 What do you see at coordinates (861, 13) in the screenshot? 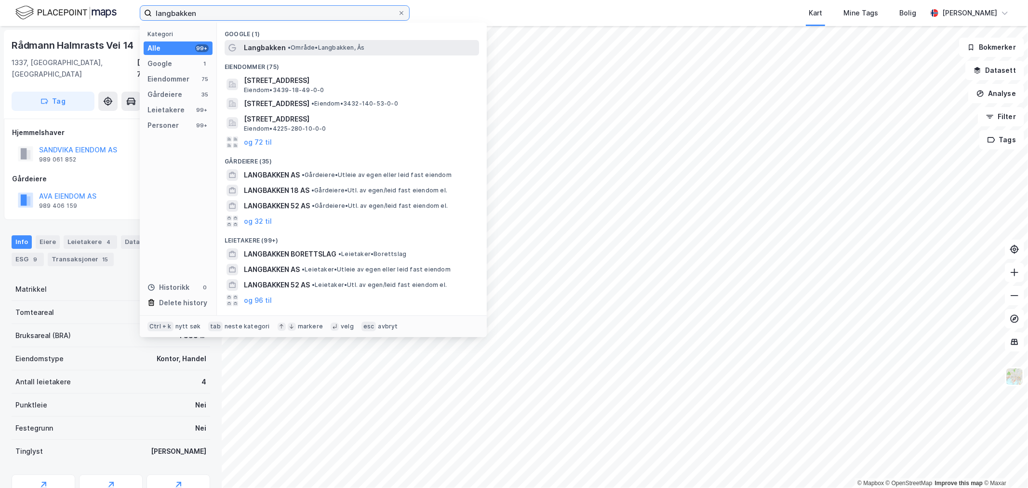
I see `div: Mine Tags` at bounding box center [861, 13].